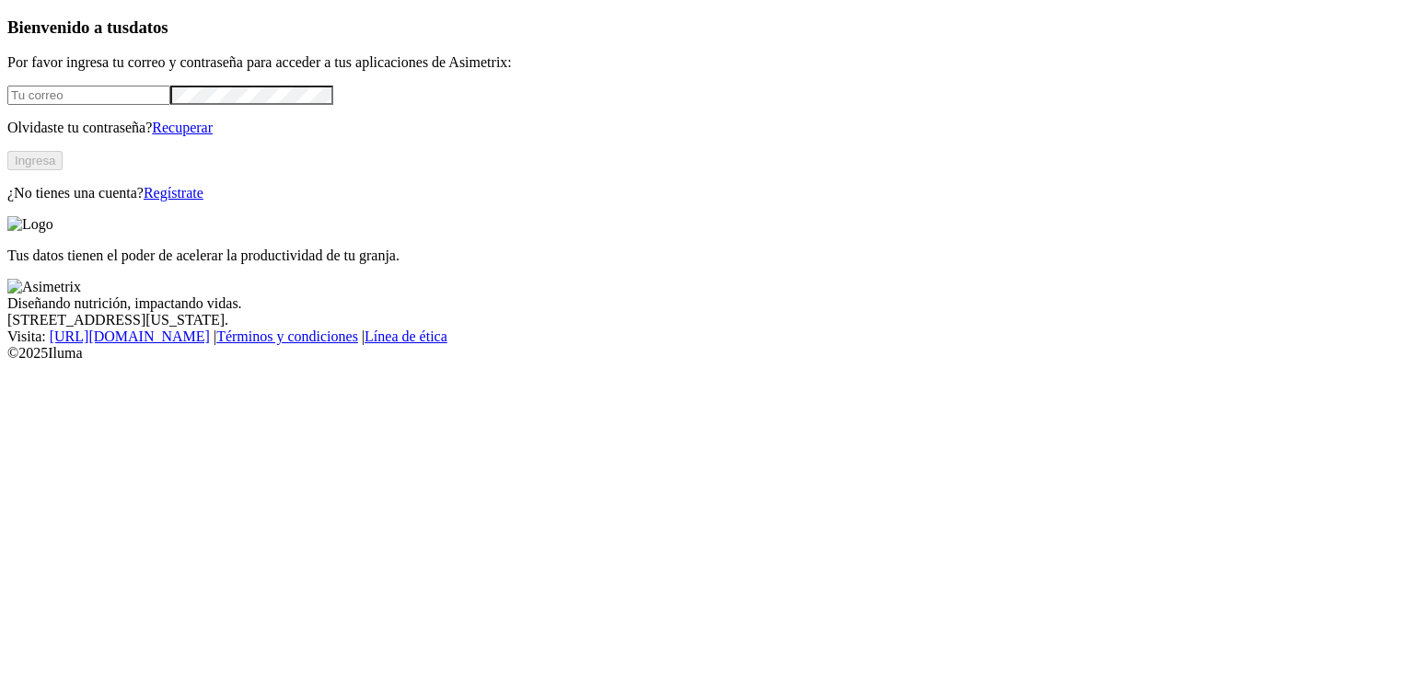 This screenshot has width=1414, height=679. What do you see at coordinates (287, 336) in the screenshot?
I see `a: Términos y condiciones` at bounding box center [287, 336].